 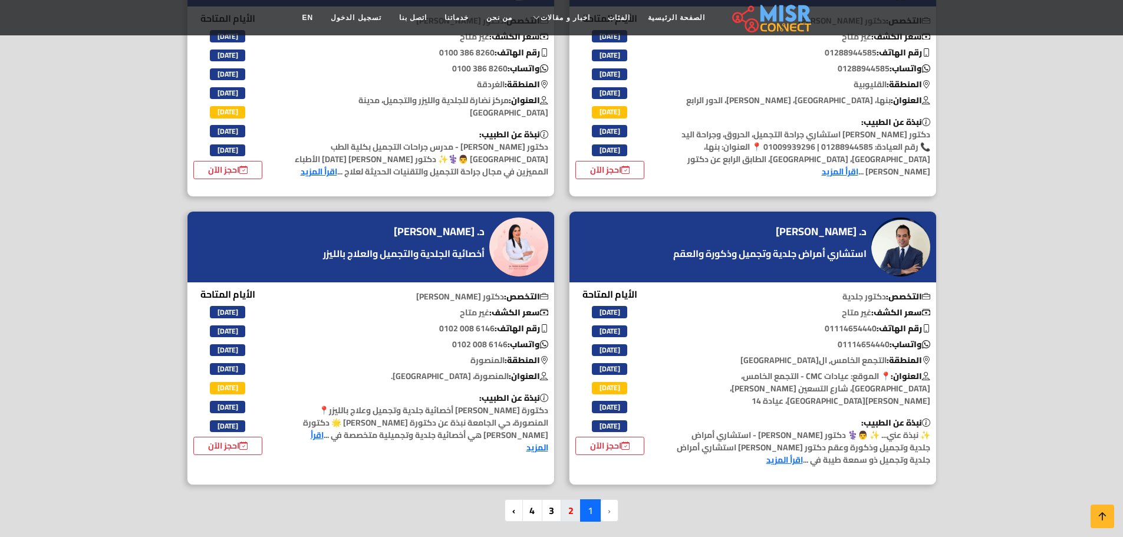 I want to click on a: اخبار و مقالات, so click(x=560, y=18).